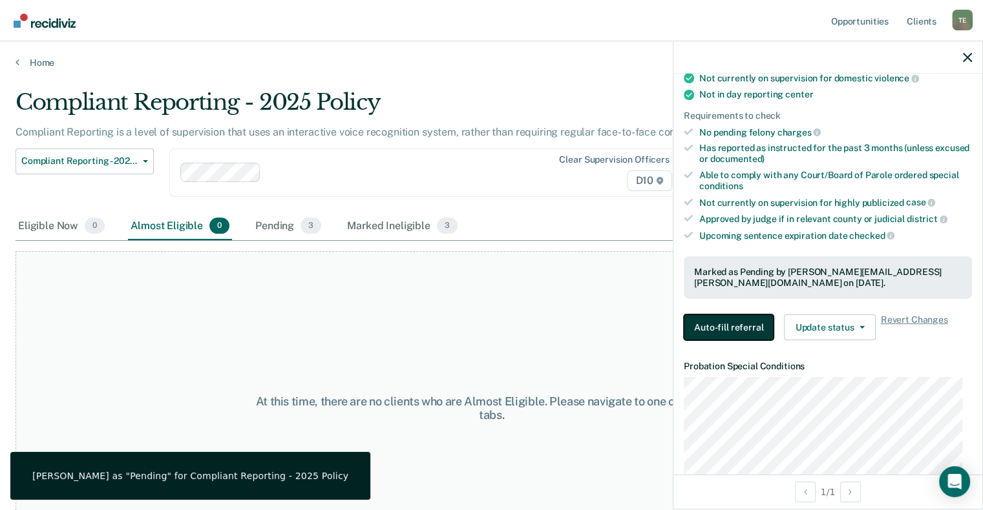  Describe the element at coordinates (799, 132) in the screenshot. I see `span: charges` at that location.